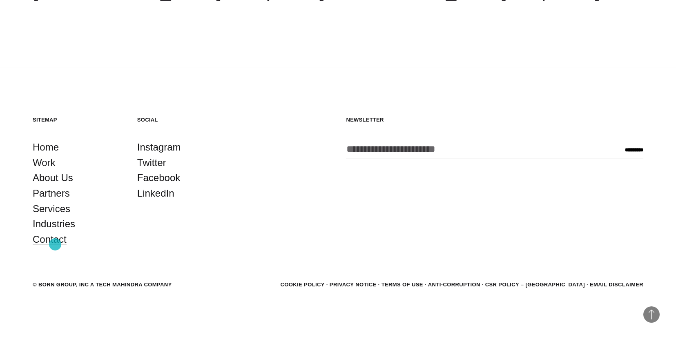 The width and height of the screenshot is (676, 339). I want to click on a: Contact, so click(49, 240).